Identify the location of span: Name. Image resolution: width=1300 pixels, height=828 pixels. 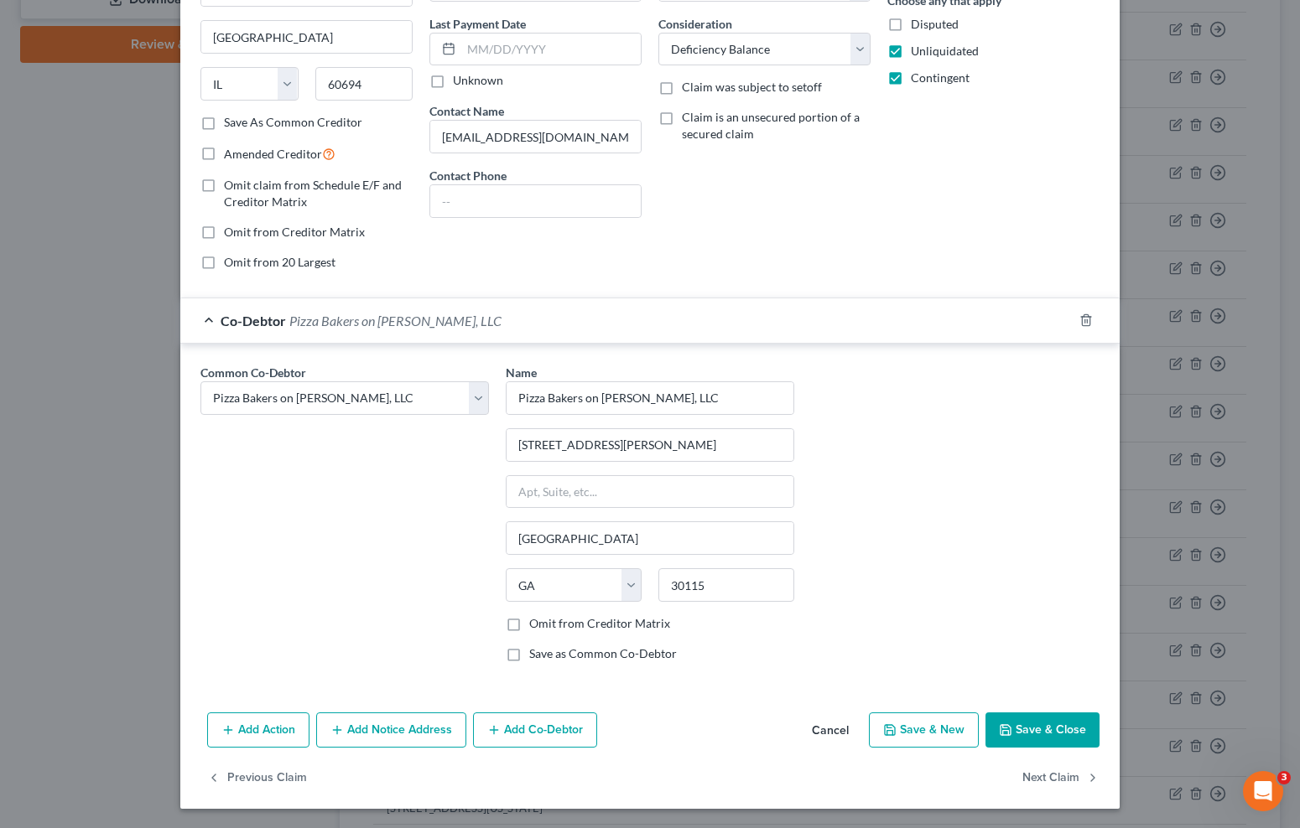
(521, 372).